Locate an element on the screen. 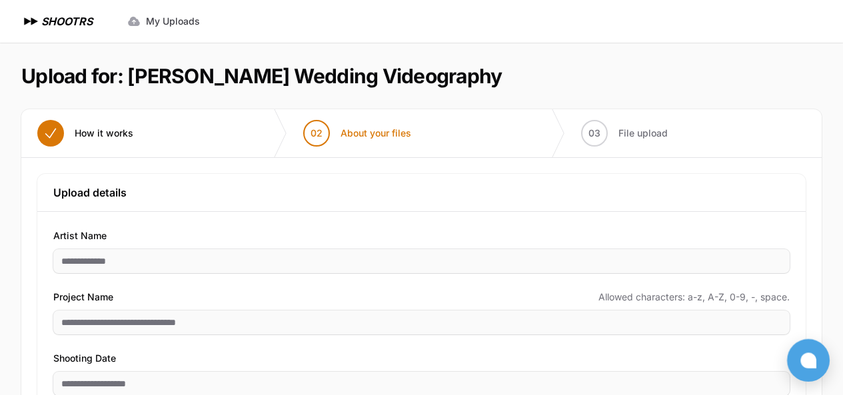  button: 03 File upload is located at coordinates (624, 133).